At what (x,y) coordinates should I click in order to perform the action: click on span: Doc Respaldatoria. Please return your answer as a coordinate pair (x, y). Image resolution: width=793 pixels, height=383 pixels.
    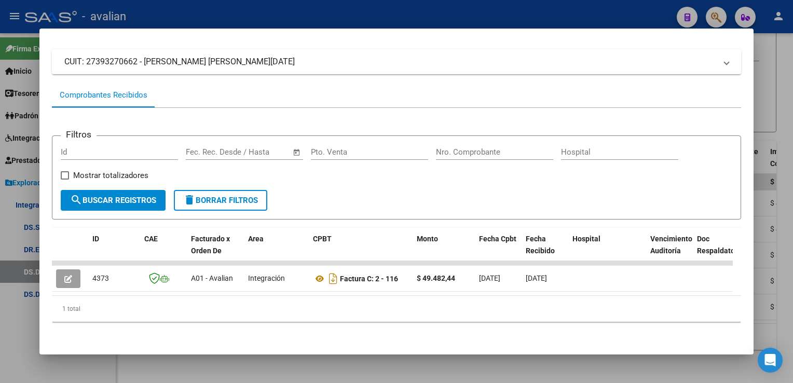
    Looking at the image, I should click on (721, 245).